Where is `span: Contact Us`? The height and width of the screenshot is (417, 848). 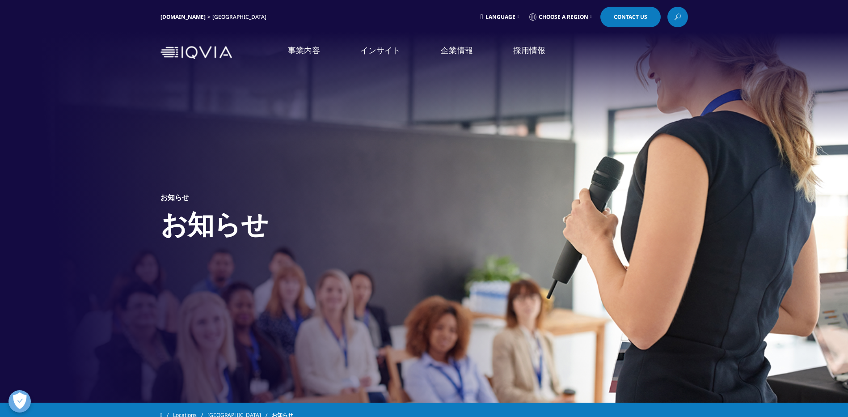
span: Contact Us is located at coordinates (630, 17).